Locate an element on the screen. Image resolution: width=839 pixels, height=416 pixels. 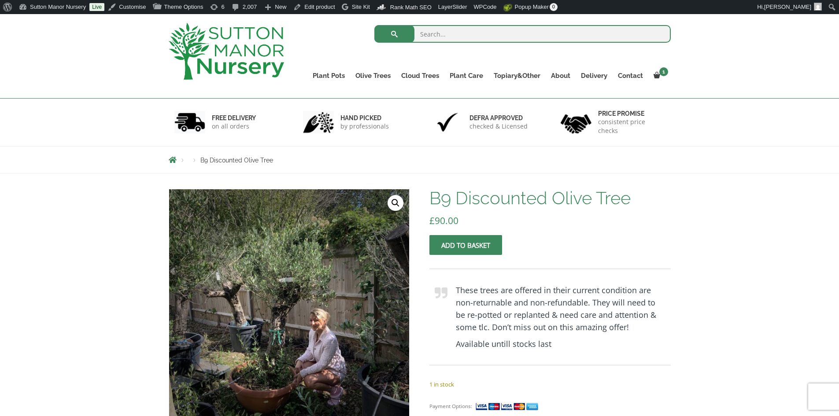
a: Delivery is located at coordinates (594, 76).